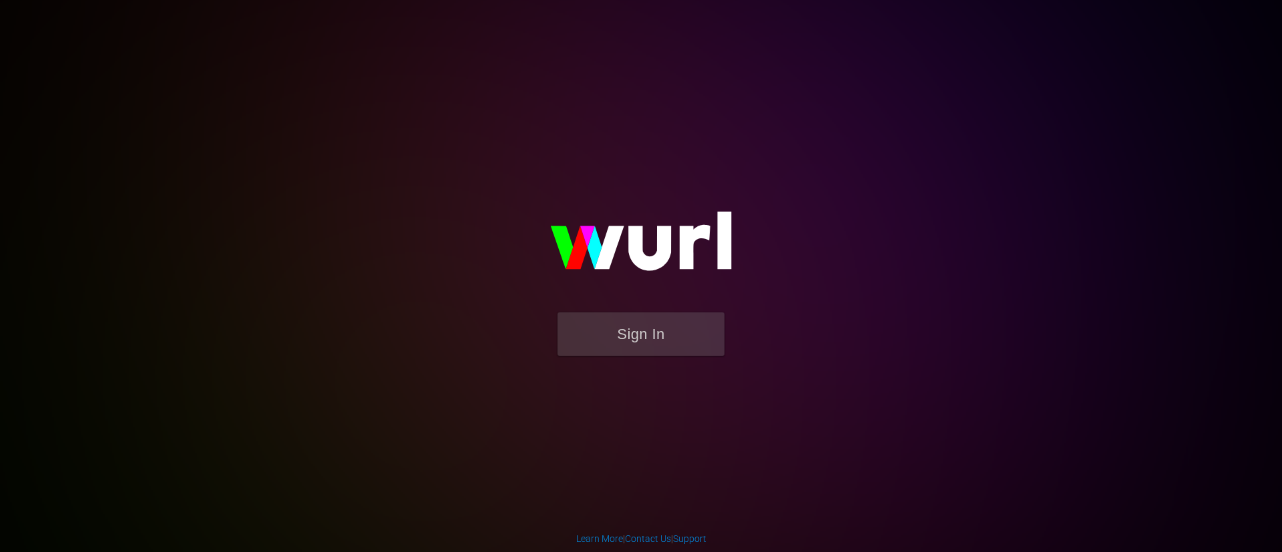 The image size is (1282, 552). I want to click on a: Learn More, so click(600, 539).